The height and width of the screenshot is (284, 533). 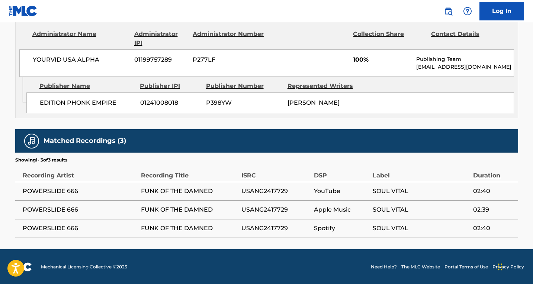 I want to click on div: Administrator Name, so click(x=80, y=39).